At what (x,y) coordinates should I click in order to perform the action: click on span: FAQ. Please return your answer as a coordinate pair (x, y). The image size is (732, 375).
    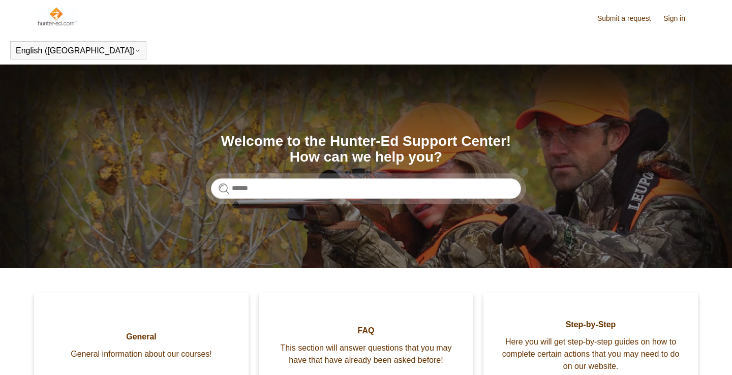
    Looking at the image, I should click on (366, 331).